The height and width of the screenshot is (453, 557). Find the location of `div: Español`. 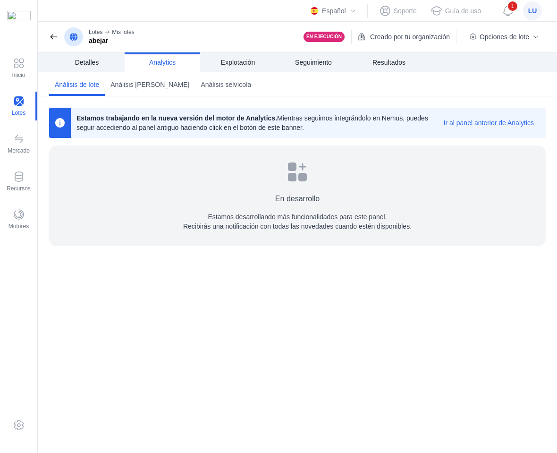

div: Español is located at coordinates (333, 11).